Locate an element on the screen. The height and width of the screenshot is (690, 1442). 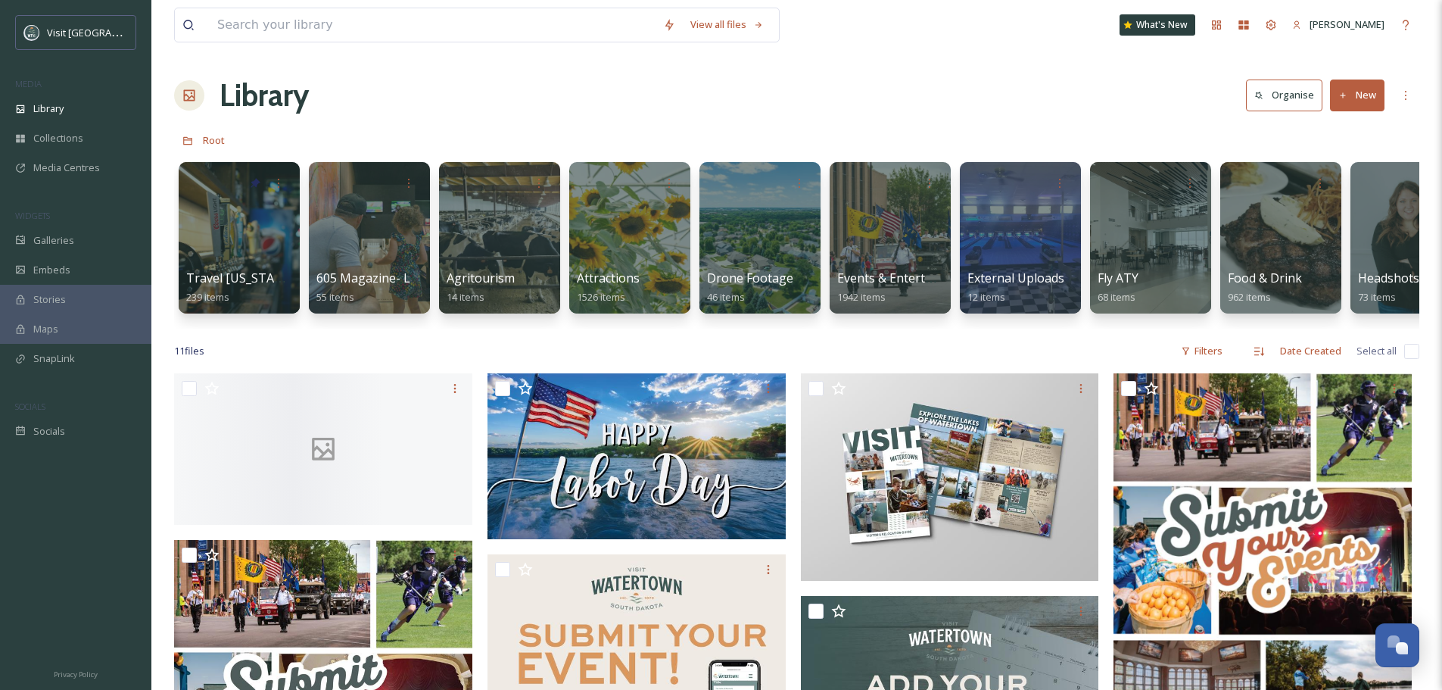
a: Events & Entertainment1942 items is located at coordinates (905, 287).